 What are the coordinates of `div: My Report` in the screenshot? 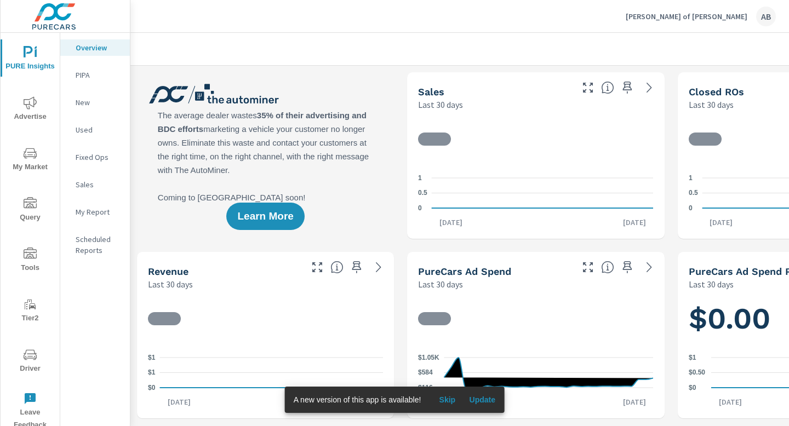 It's located at (95, 212).